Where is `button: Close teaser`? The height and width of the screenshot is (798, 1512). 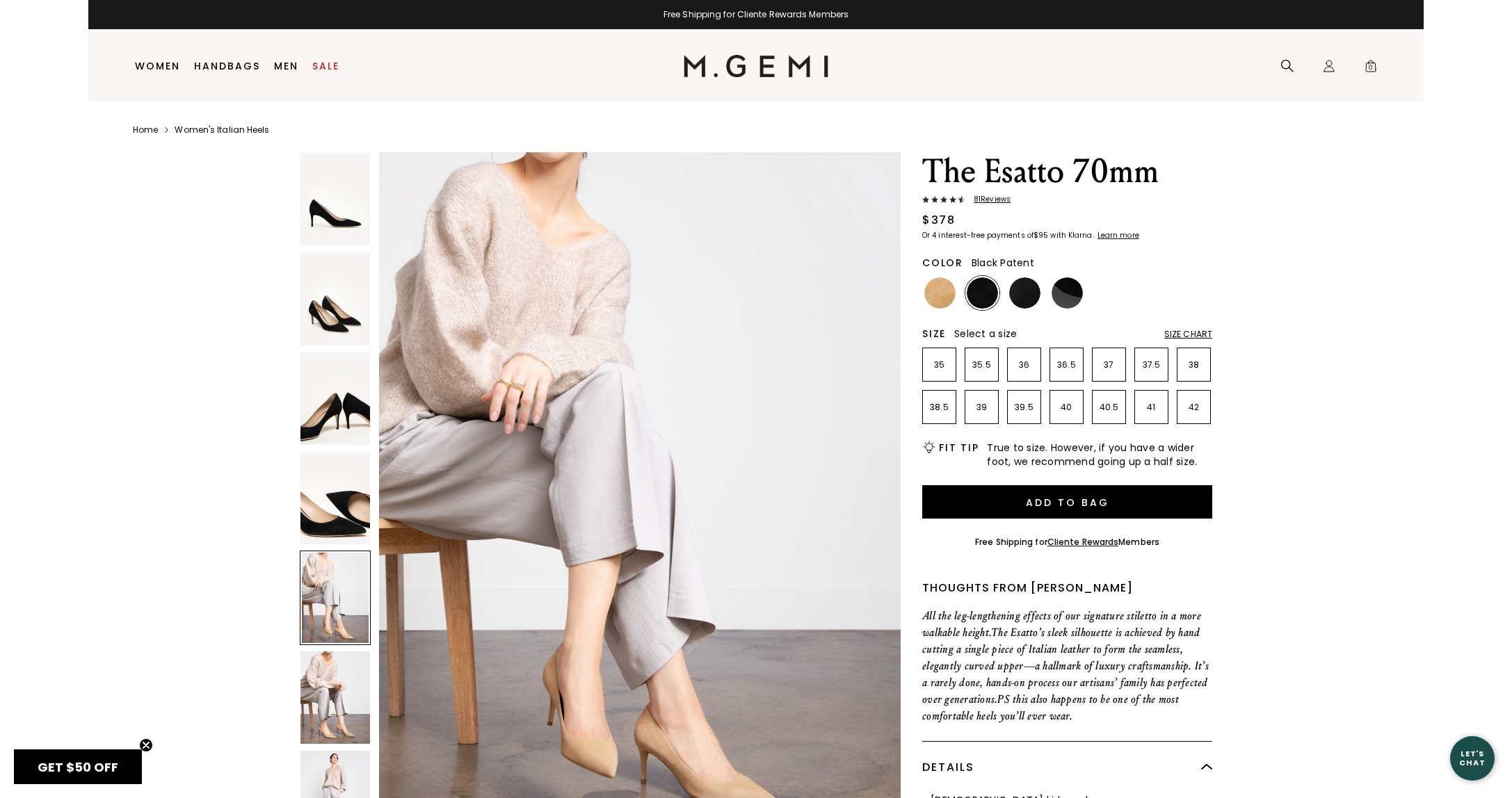 button: Close teaser is located at coordinates (146, 745).